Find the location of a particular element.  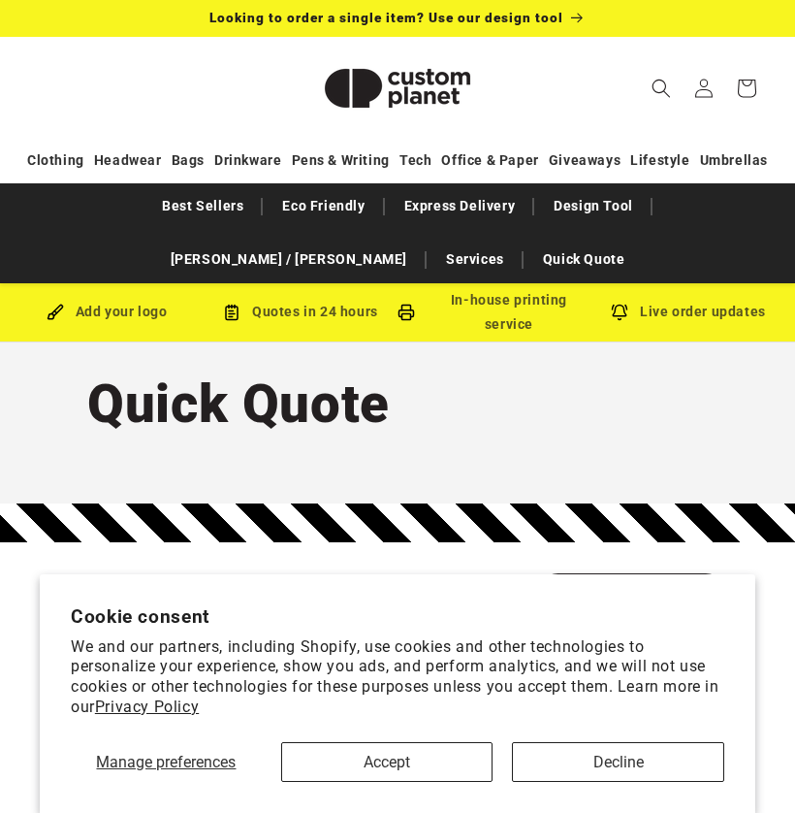

a: Best Sellers is located at coordinates (203, 206).